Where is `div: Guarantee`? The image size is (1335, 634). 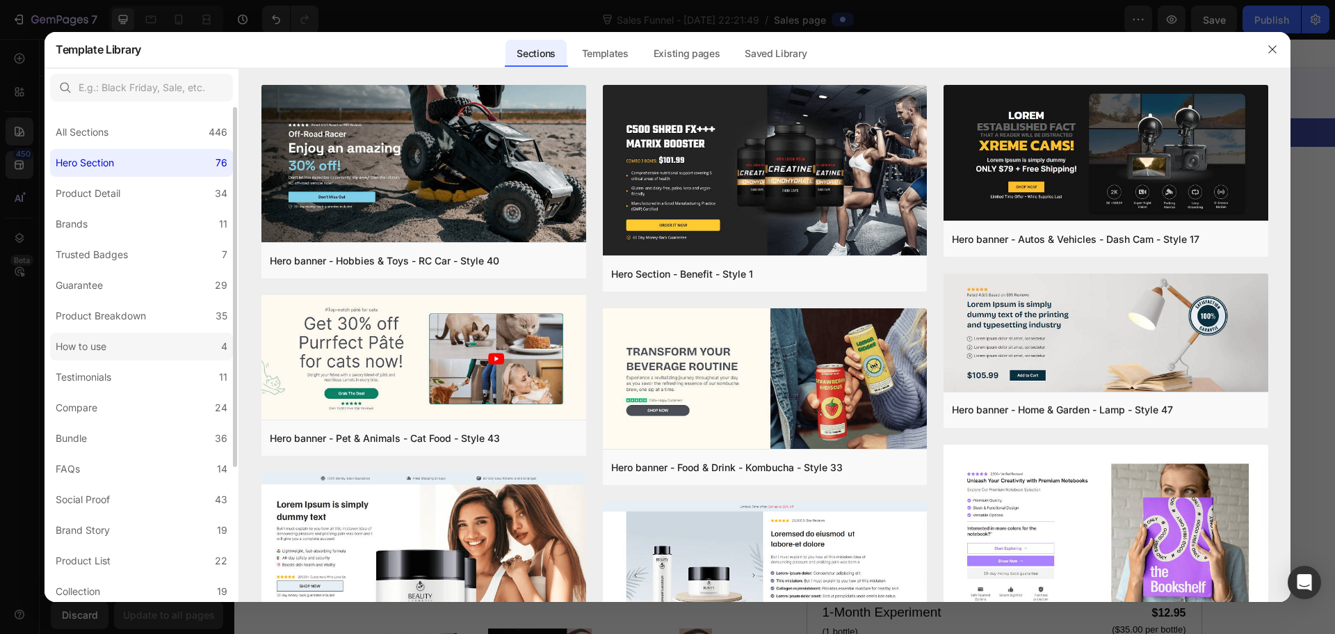 div: Guarantee is located at coordinates (79, 285).